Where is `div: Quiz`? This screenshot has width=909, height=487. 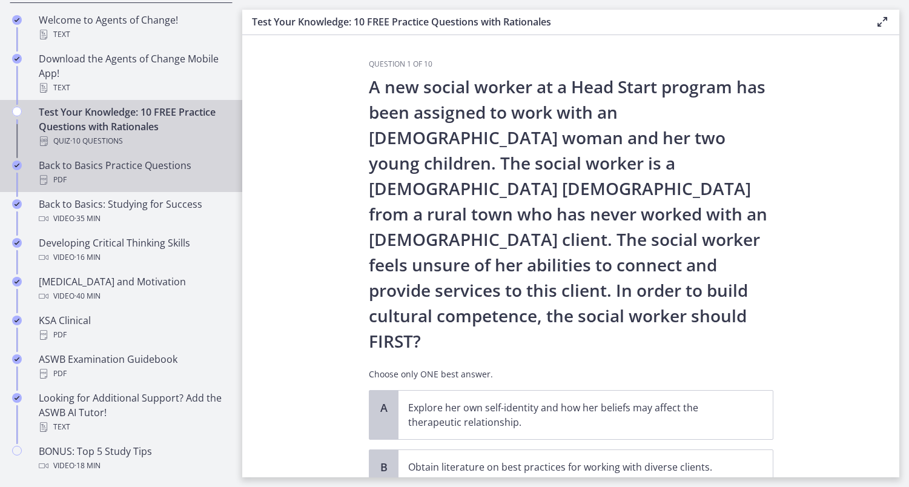
div: Quiz is located at coordinates (133, 141).